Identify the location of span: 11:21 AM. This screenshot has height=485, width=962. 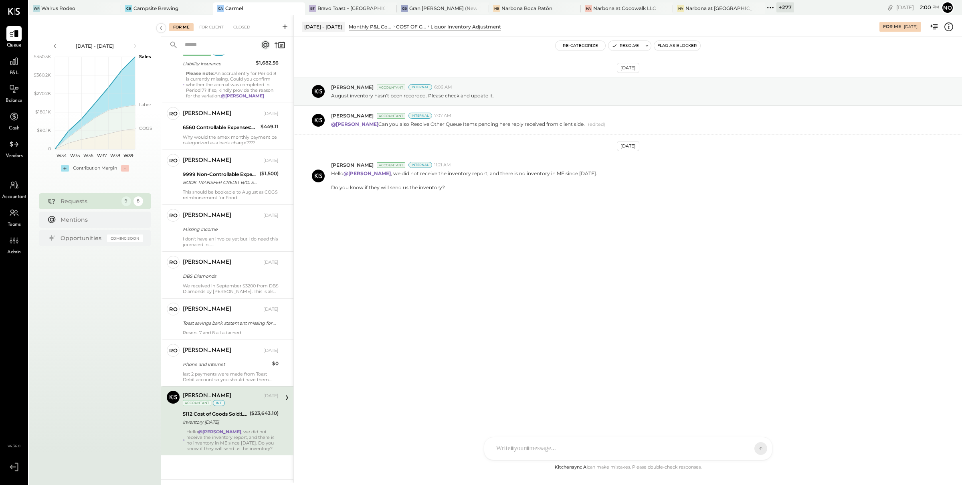
(442, 165).